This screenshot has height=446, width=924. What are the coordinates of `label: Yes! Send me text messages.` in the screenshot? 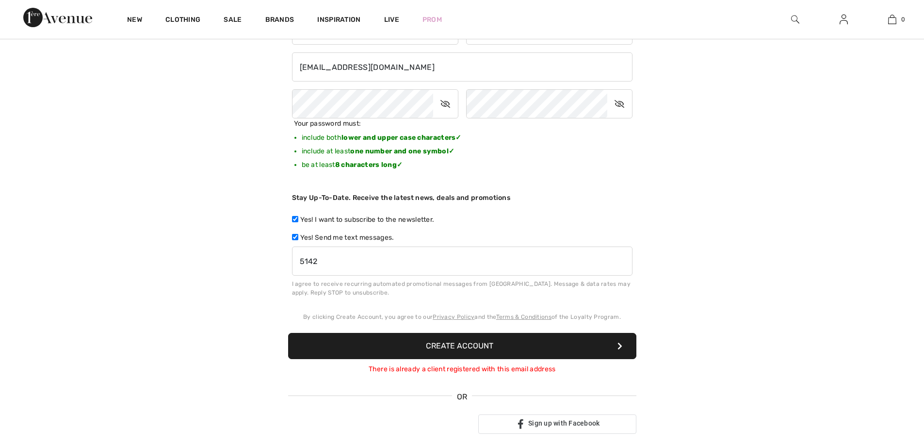 It's located at (343, 237).